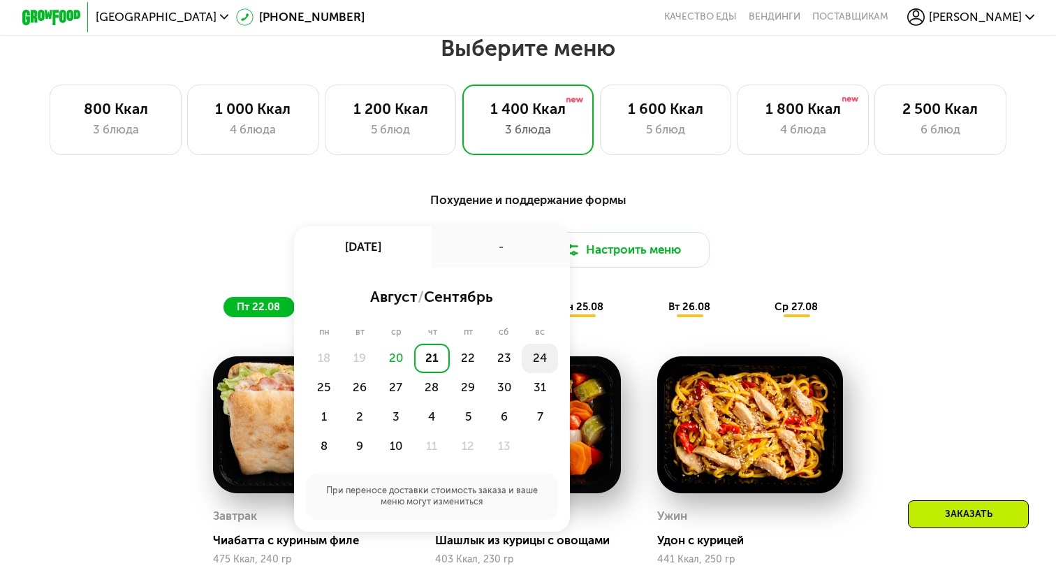  Describe the element at coordinates (235, 516) in the screenshot. I see `div: Завтрак` at that location.